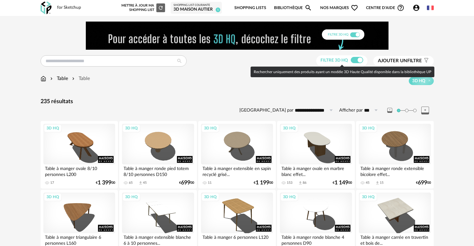 The image size is (474, 246). I want to click on div: Table à manger ronde extensible bicolore effet..., so click(395, 170).